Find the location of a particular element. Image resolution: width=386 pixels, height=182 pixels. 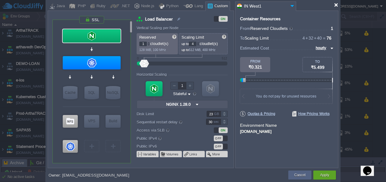

div: Java is located at coordinates (60, 6).